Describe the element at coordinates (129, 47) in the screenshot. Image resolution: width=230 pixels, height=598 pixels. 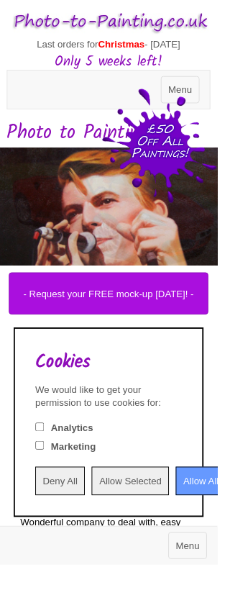
I see `span: Christmas` at that location.